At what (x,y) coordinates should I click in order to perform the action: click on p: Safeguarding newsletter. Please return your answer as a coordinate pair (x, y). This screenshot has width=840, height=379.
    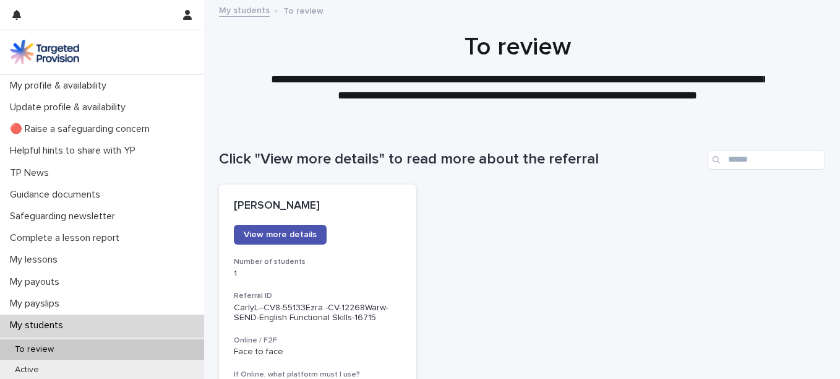
    Looking at the image, I should click on (65, 216).